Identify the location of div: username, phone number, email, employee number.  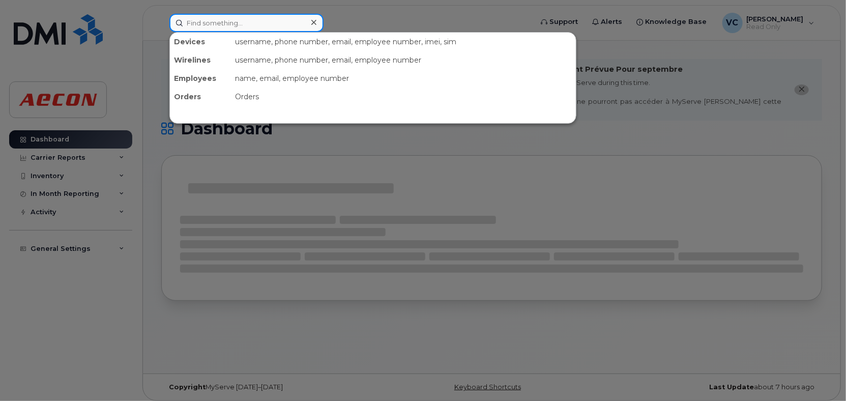
(403, 60).